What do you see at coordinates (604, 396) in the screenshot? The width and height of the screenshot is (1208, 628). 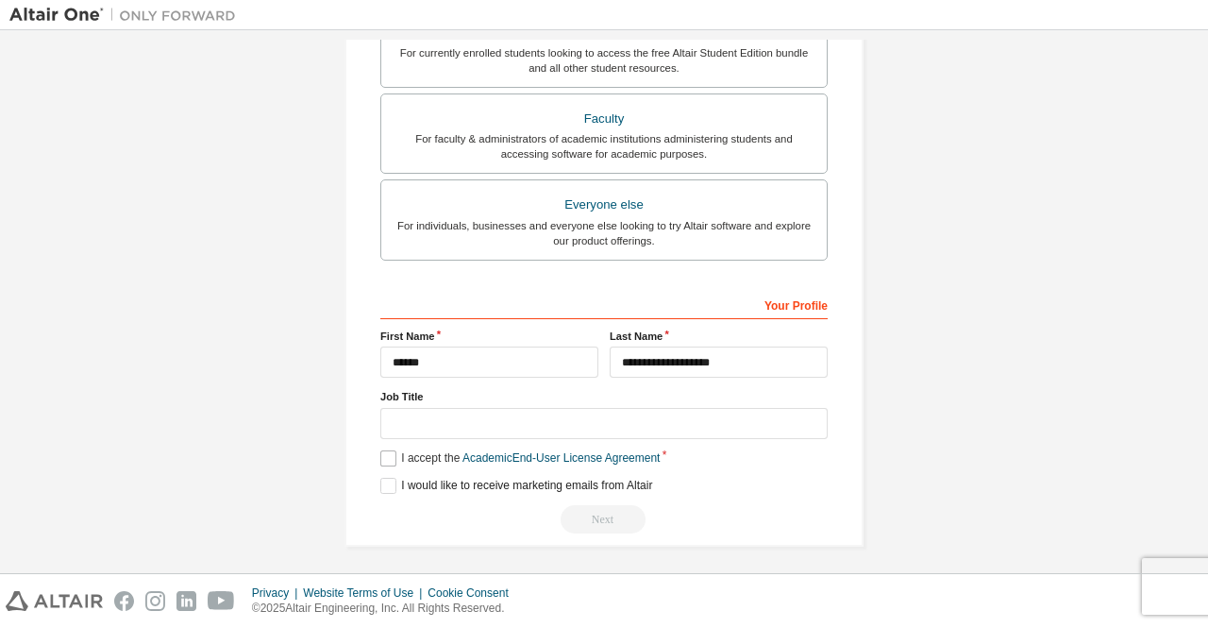 I see `label: Job Title` at bounding box center [604, 396].